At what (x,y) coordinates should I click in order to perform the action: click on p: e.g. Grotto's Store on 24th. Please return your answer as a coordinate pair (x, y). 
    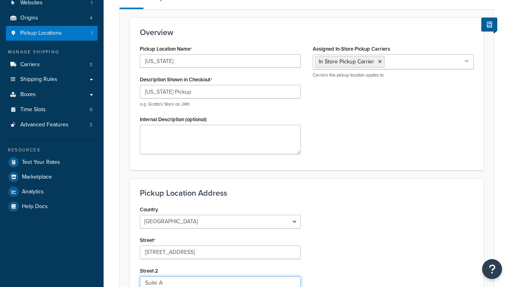
    Looking at the image, I should click on (221, 104).